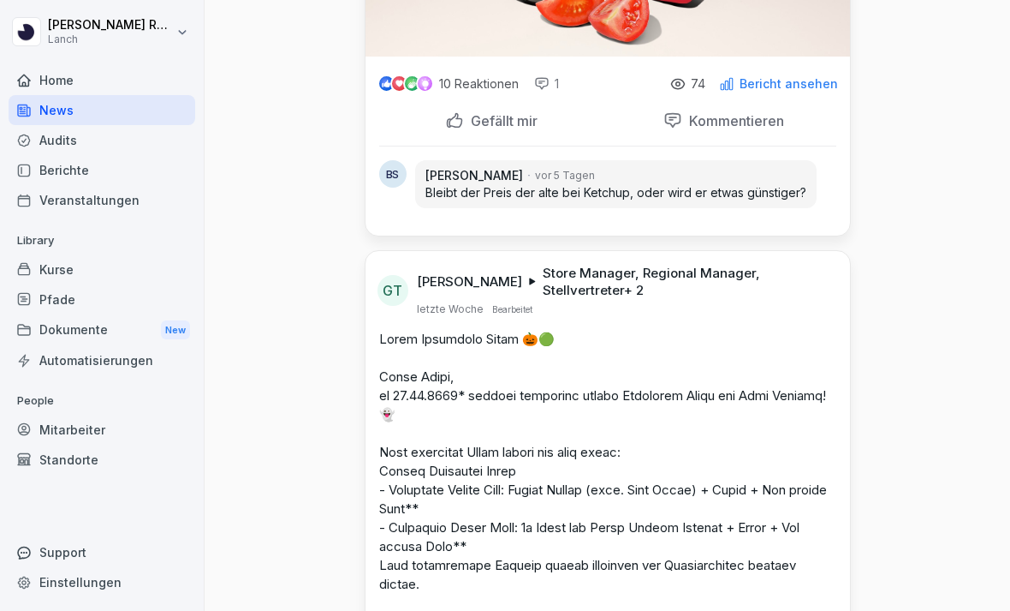 Image resolution: width=1010 pixels, height=611 pixels. I want to click on img: inspiring, so click(425, 84).